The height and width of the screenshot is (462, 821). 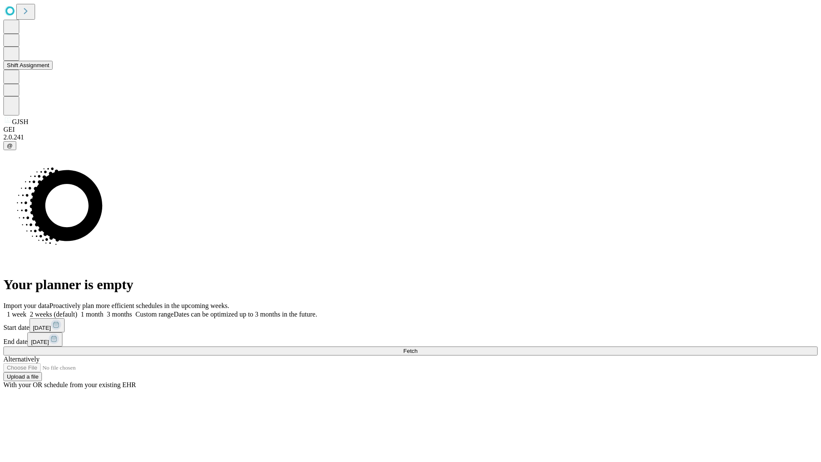 What do you see at coordinates (27, 305) in the screenshot?
I see `span: Import your data` at bounding box center [27, 305].